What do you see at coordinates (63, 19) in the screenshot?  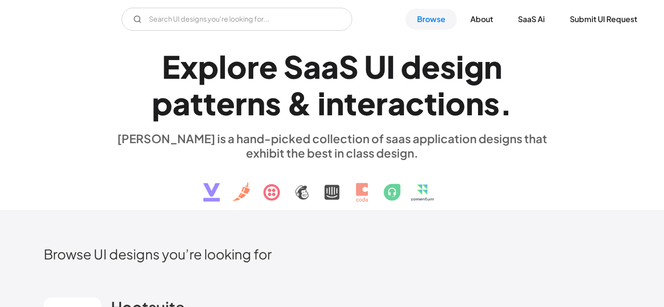 I see `a: home` at bounding box center [63, 19].